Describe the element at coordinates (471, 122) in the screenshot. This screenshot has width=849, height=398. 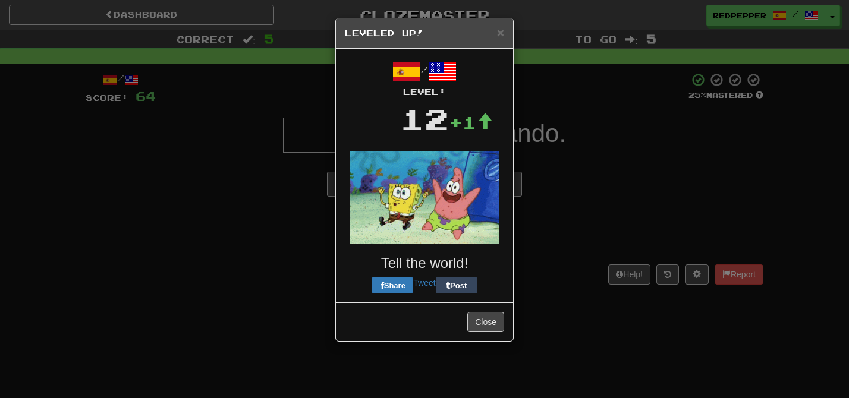
I see `div: +1` at that location.